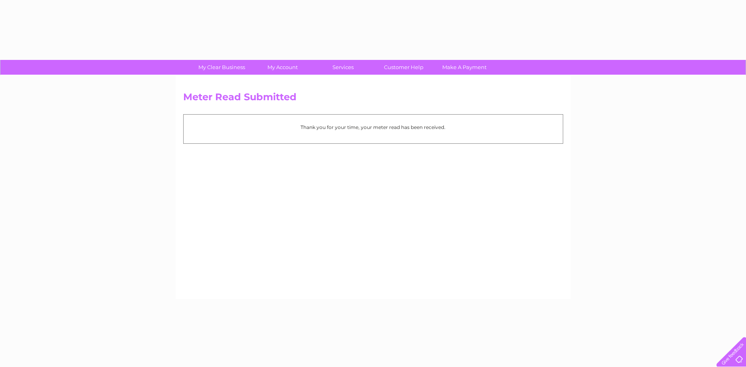  What do you see at coordinates (403, 67) in the screenshot?
I see `a: Customer Help` at bounding box center [403, 67].